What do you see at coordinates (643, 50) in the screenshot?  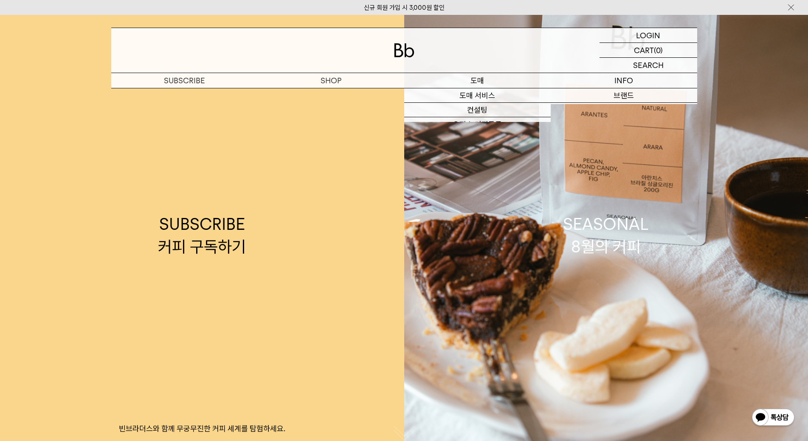 I see `p: CART` at bounding box center [643, 50].